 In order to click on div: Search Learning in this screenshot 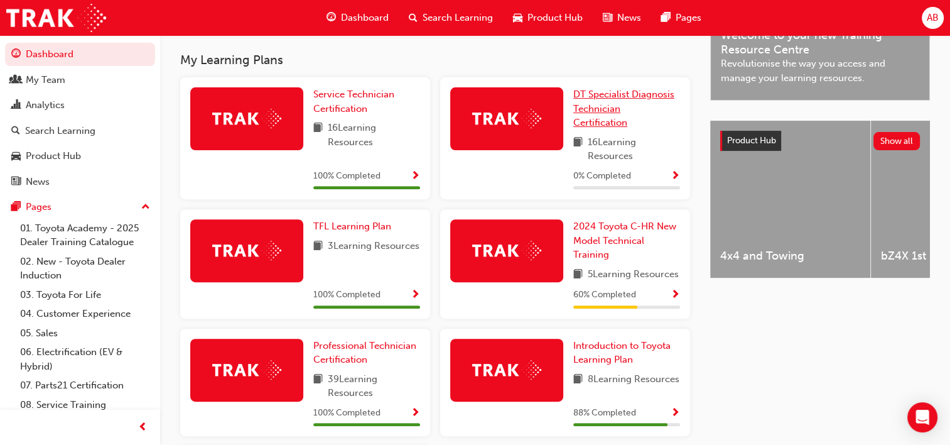, I will do `click(60, 131)`.